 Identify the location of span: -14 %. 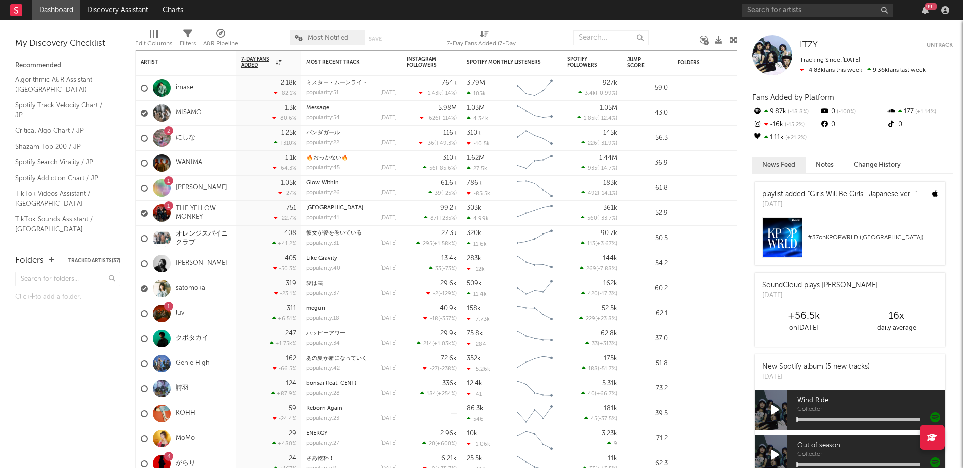
(449, 93).